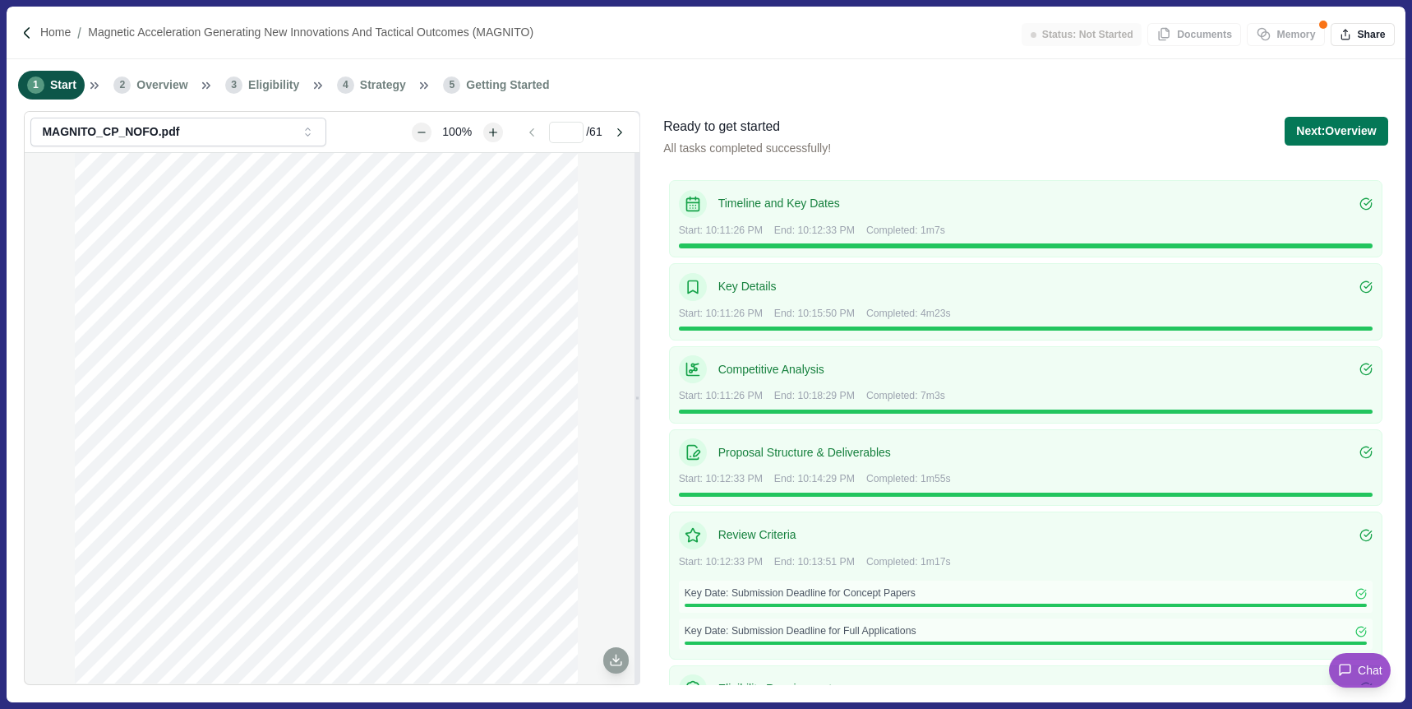 The height and width of the screenshot is (709, 1412). Describe the element at coordinates (178, 132) in the screenshot. I see `button: MAGNITO_CP_NOFO.pdf` at that location.